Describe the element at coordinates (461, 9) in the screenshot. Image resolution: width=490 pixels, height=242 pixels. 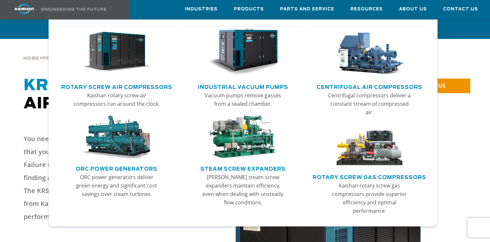
I see `a: Contact Us` at that location.